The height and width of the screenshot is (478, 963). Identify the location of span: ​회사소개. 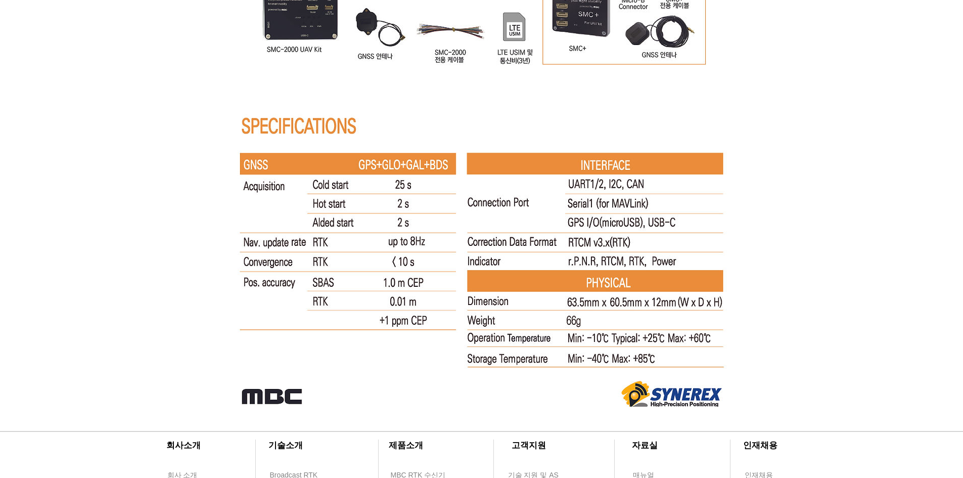
(183, 445).